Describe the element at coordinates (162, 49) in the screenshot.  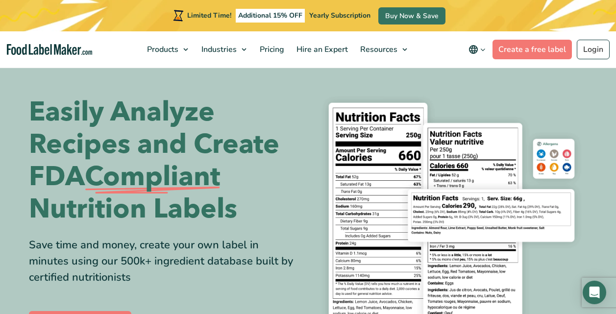
I see `span: Products` at that location.